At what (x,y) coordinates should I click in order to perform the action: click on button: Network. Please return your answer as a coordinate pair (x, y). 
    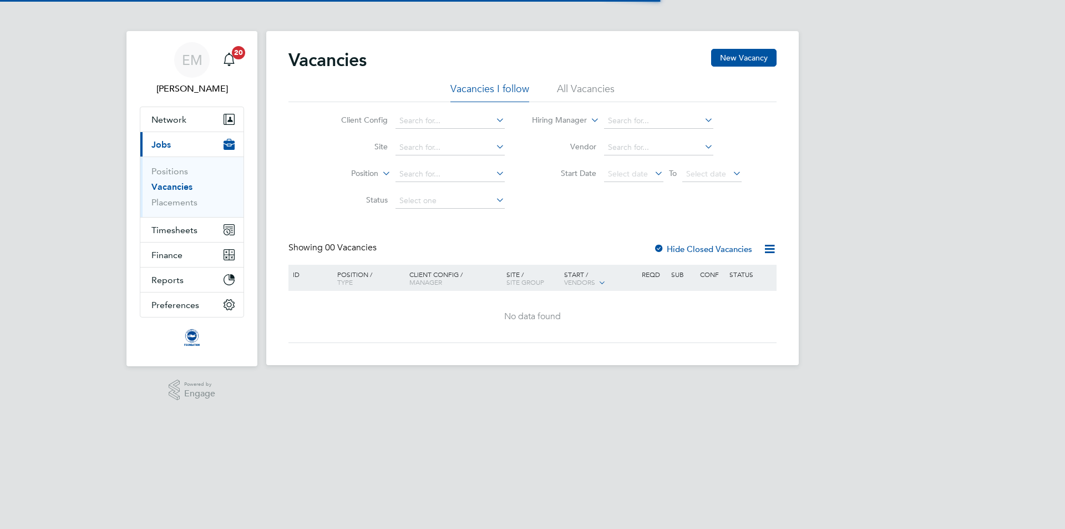
    Looking at the image, I should click on (192, 119).